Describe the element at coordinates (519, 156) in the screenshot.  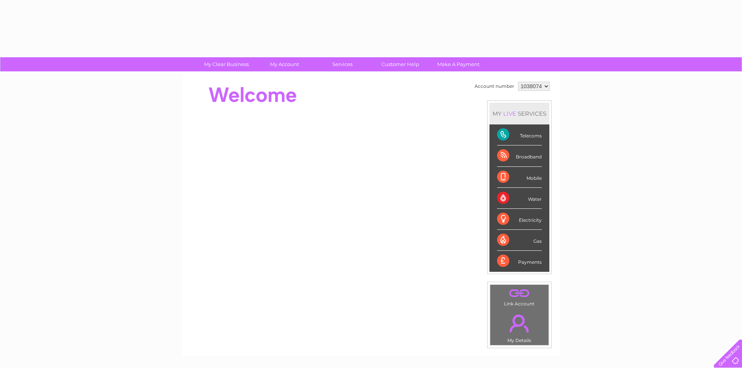
I see `div: Broadband` at that location.